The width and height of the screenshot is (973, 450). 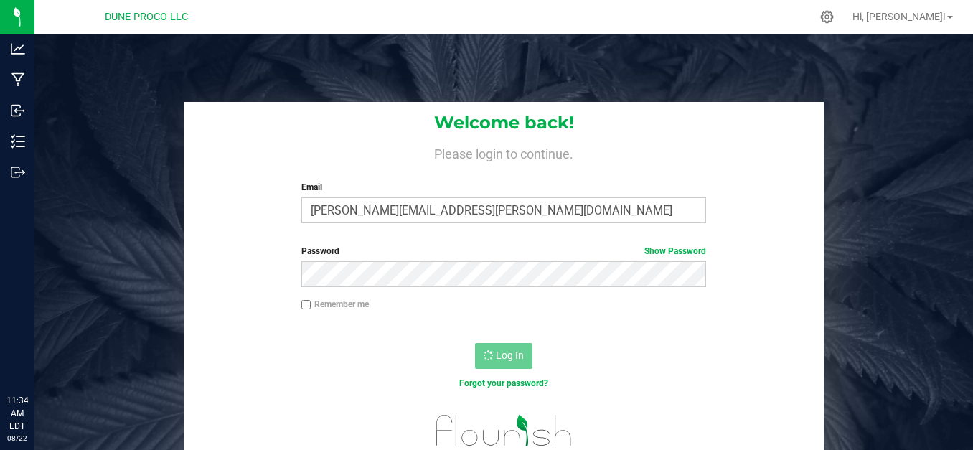 I want to click on div: Manage settings, so click(x=826, y=16).